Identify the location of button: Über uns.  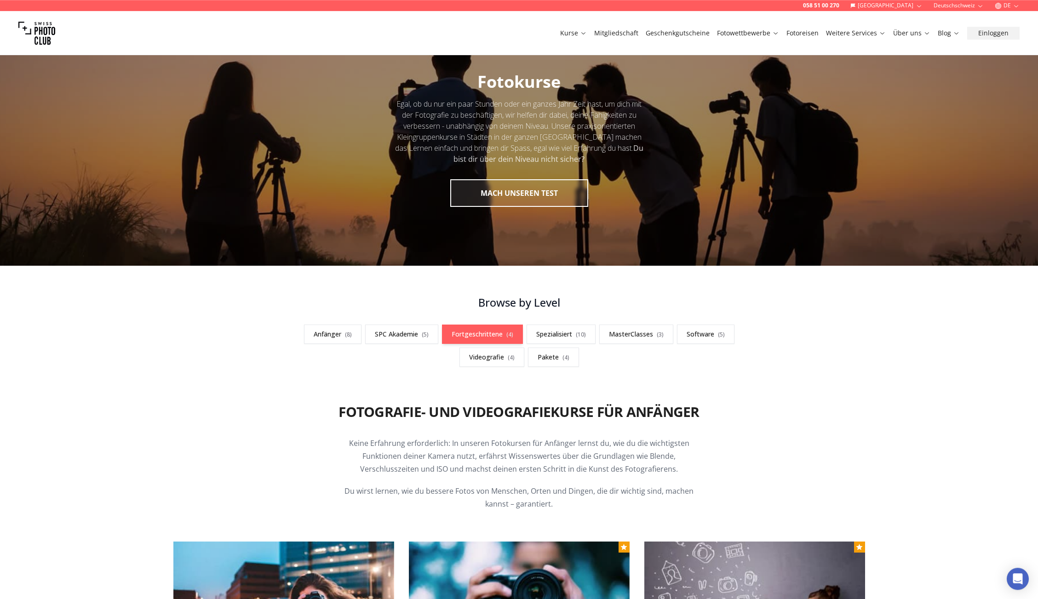
(912, 33).